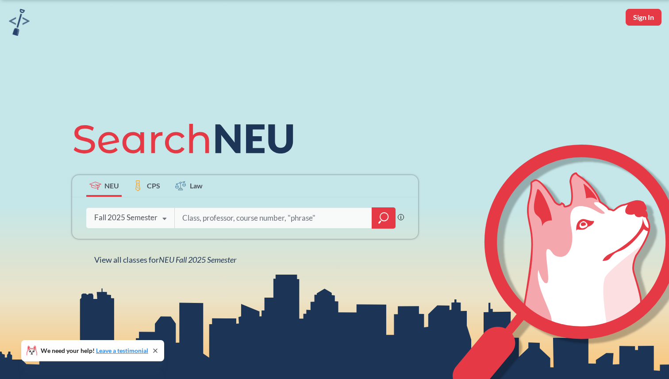 The image size is (669, 379). What do you see at coordinates (384, 218) in the screenshot?
I see `svg: magnifying glass` at bounding box center [384, 218].